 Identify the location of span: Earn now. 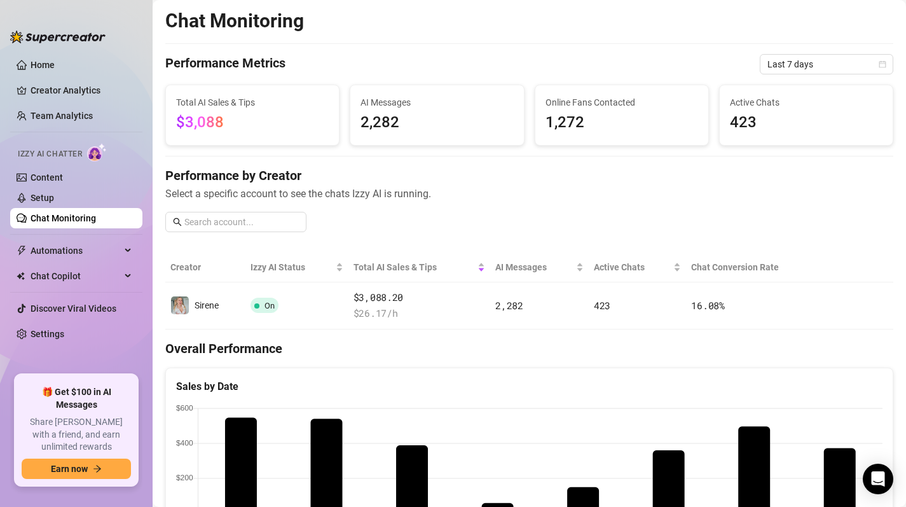
(69, 469).